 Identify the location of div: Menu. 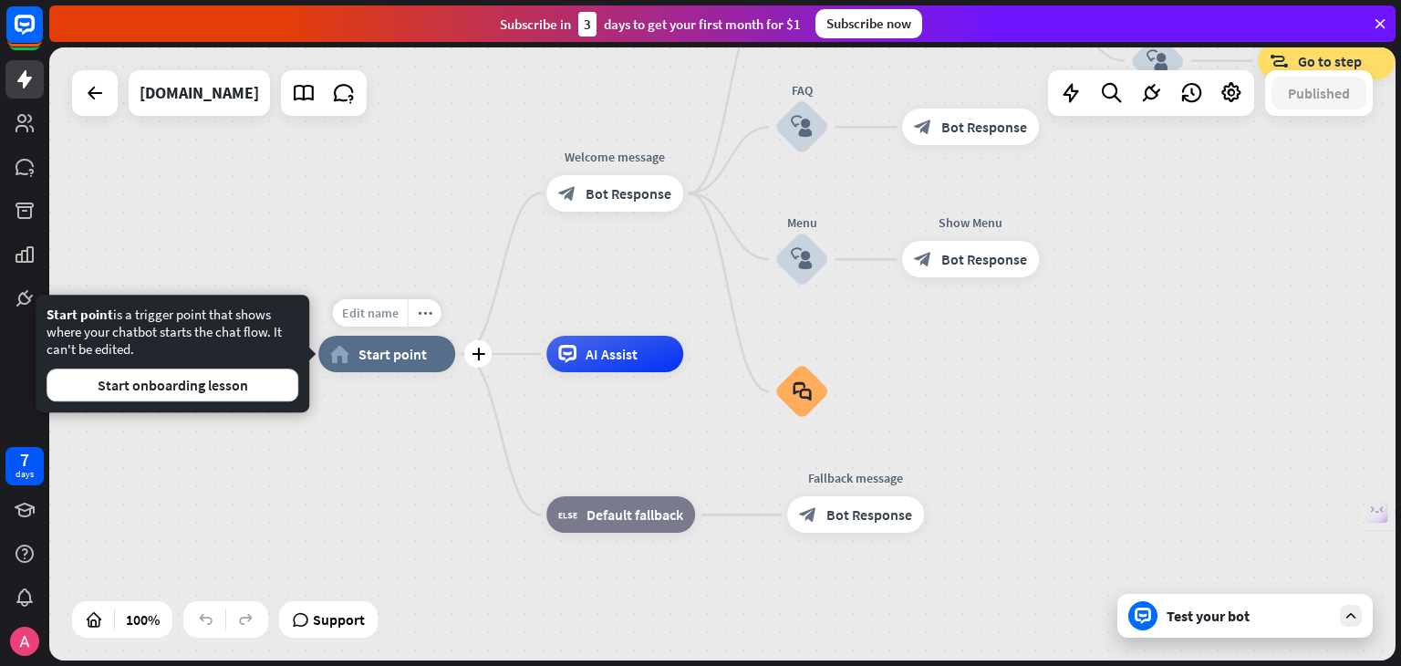
(802, 223).